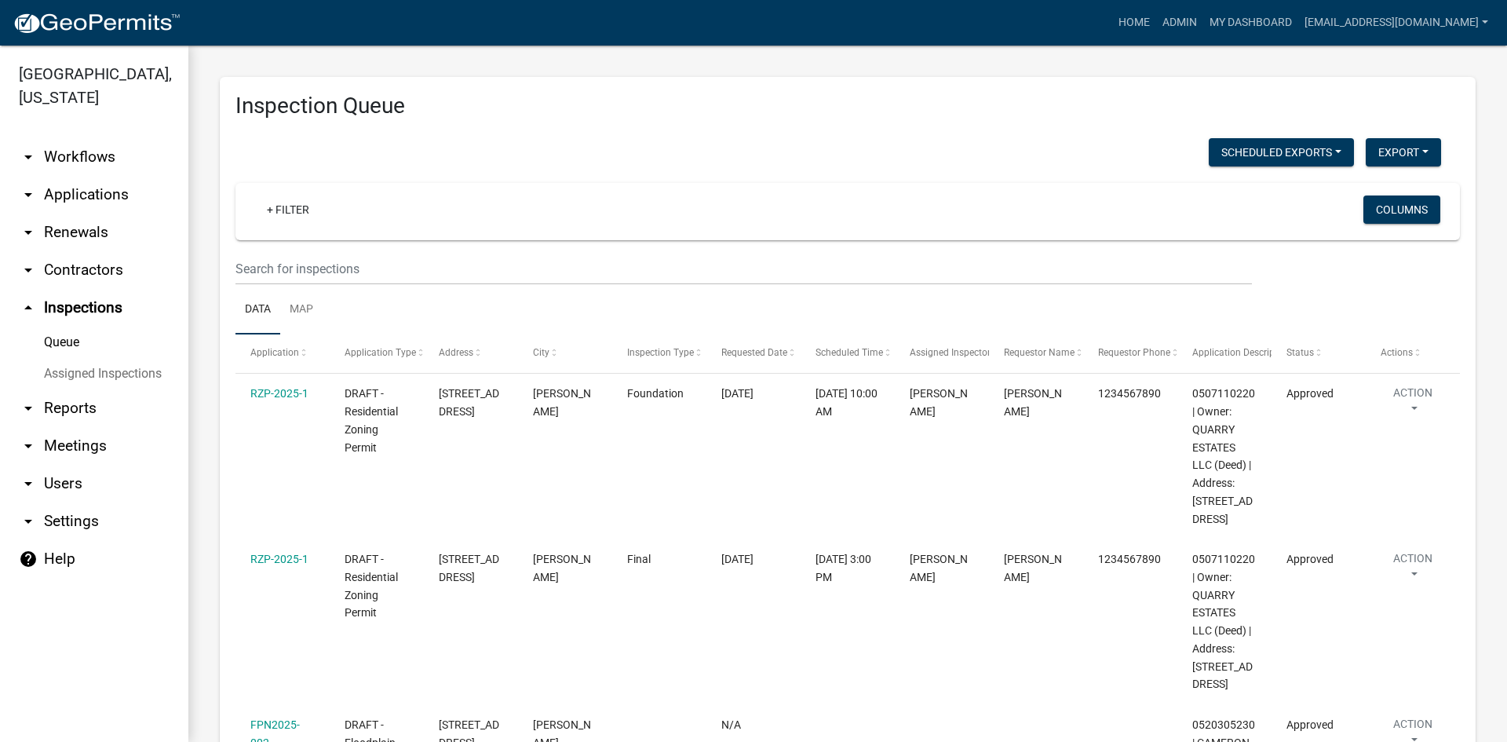 Image resolution: width=1507 pixels, height=742 pixels. Describe the element at coordinates (753, 353) in the screenshot. I see `datatable-header-cell: Requested Date` at that location.